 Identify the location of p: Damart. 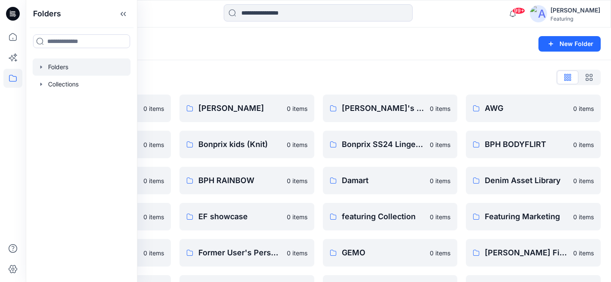
(383, 180).